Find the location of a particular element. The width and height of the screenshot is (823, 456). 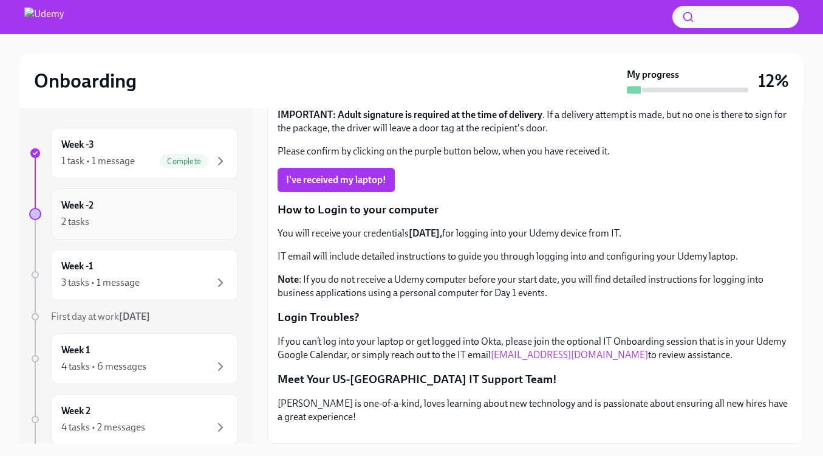

a: Week -13 tasks • 1 message is located at coordinates (134, 275).